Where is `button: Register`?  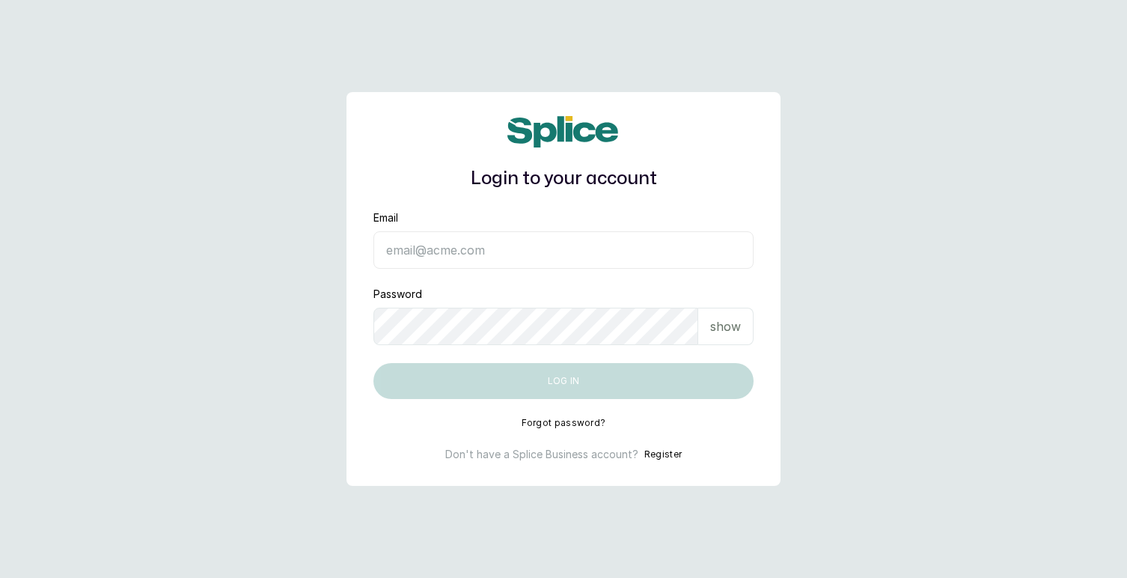 button: Register is located at coordinates (663, 454).